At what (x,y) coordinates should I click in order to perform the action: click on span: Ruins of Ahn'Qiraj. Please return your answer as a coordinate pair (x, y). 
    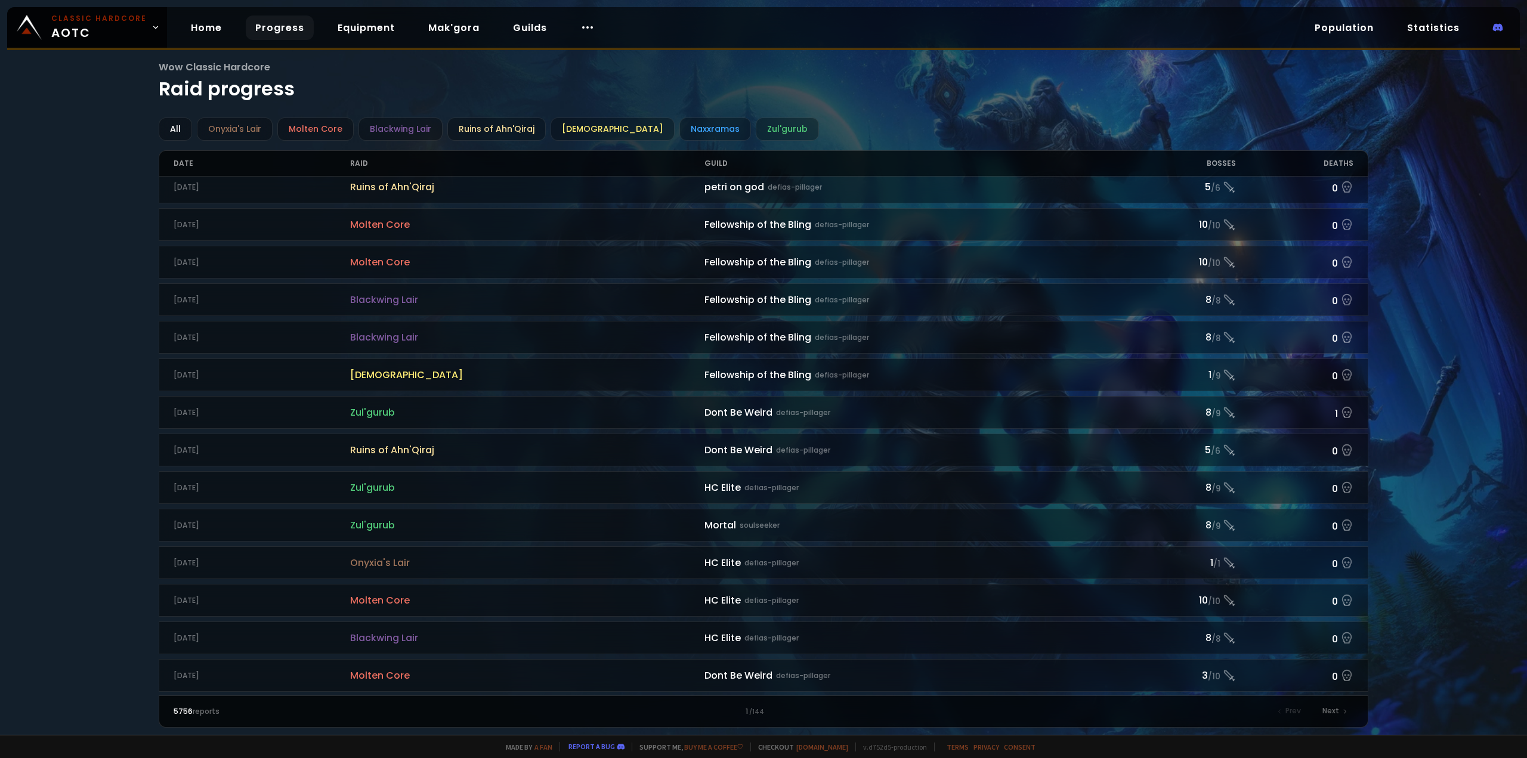
    Looking at the image, I should click on (527, 450).